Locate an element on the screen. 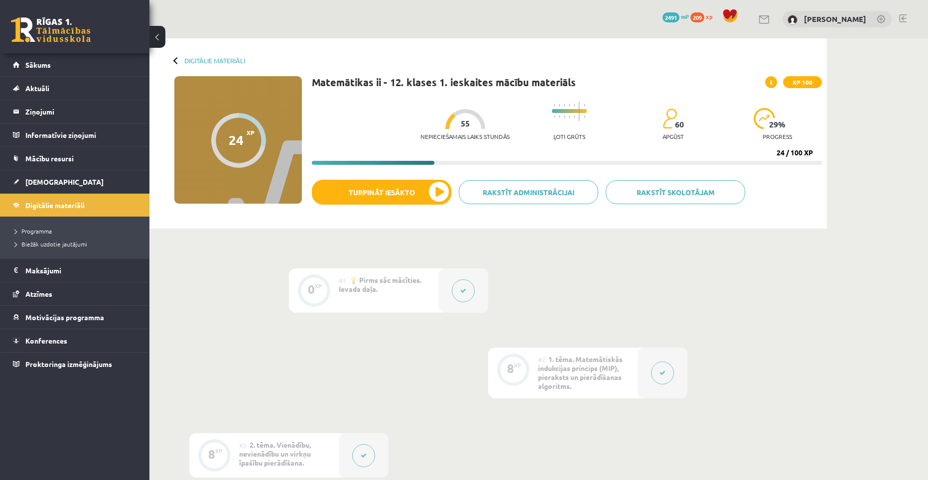 The image size is (928, 480). a: Konferences is located at coordinates (75, 341).